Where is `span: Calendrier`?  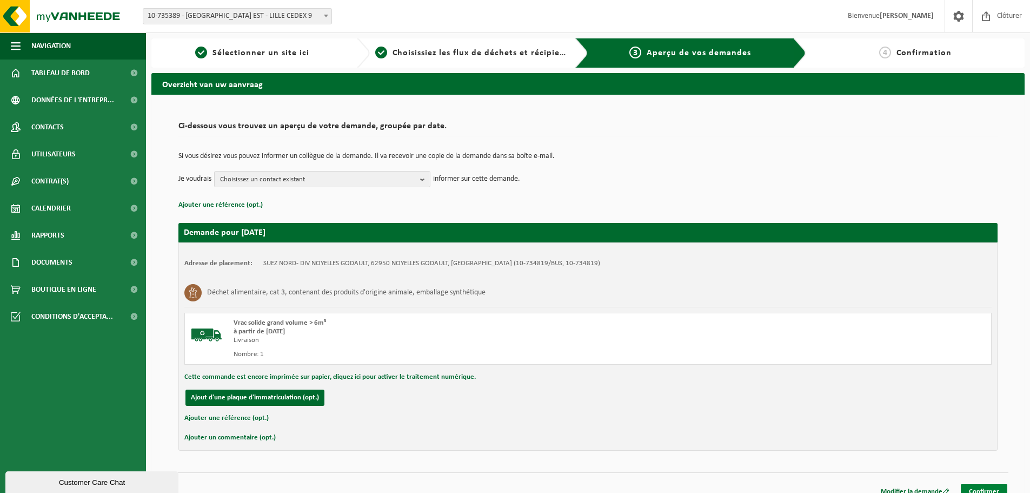 span: Calendrier is located at coordinates (51, 208).